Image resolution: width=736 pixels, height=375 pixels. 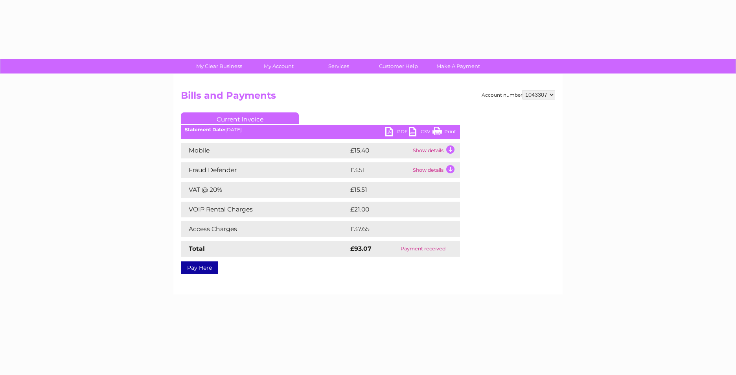 What do you see at coordinates (265, 229) in the screenshot?
I see `td: Access Charges` at bounding box center [265, 229].